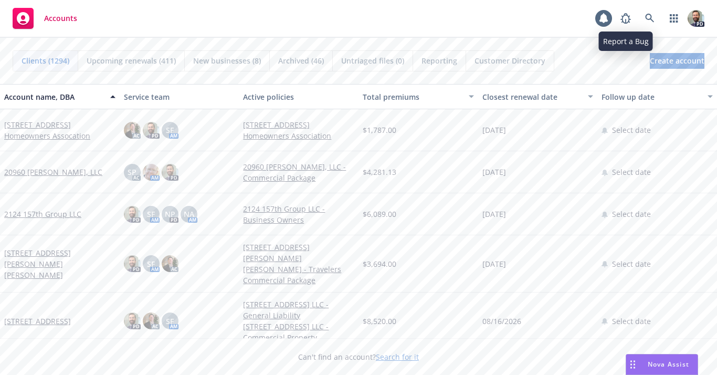  What do you see at coordinates (532, 97) in the screenshot?
I see `div: Closest renewal date` at bounding box center [532, 97].